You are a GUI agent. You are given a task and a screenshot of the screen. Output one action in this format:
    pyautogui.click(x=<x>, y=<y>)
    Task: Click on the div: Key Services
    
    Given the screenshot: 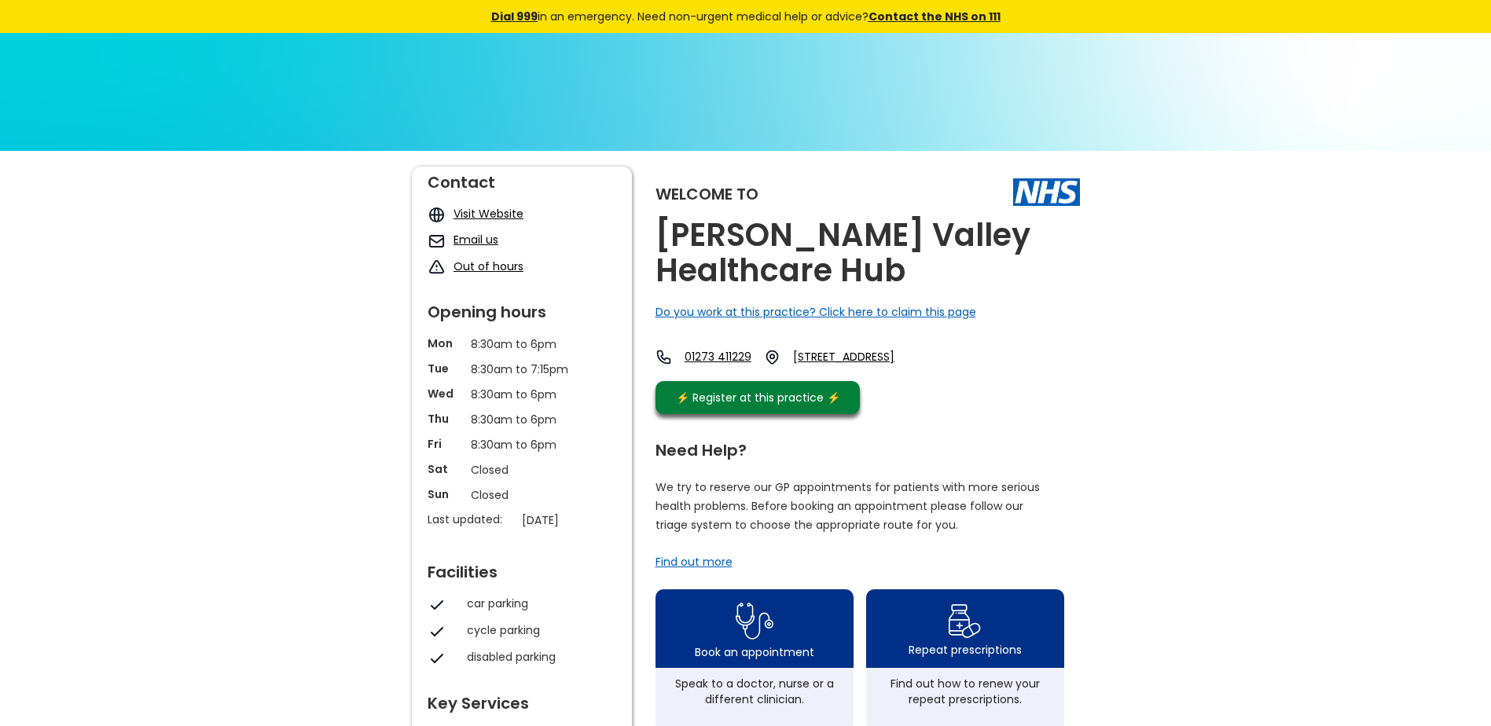 What is the action you would take?
    pyautogui.click(x=522, y=700)
    